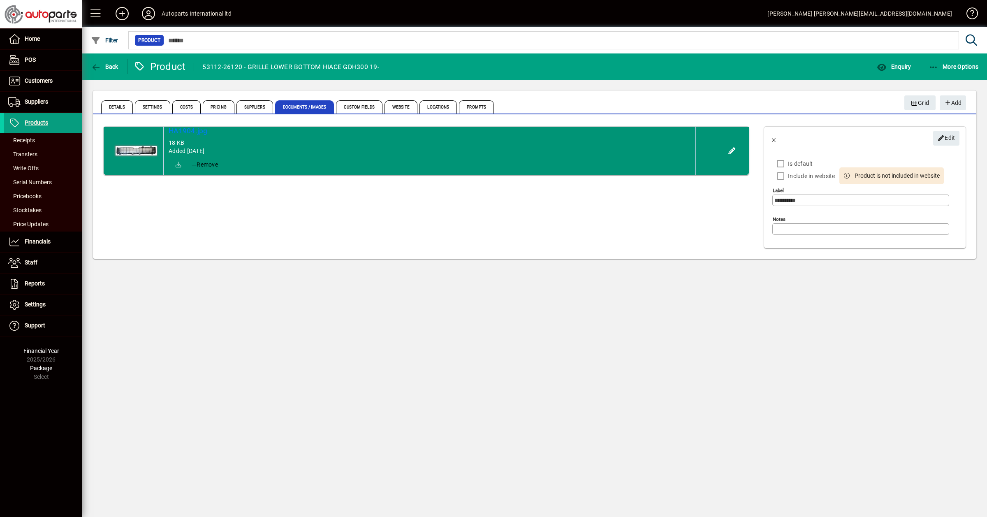  I want to click on span: Price Updates, so click(28, 224).